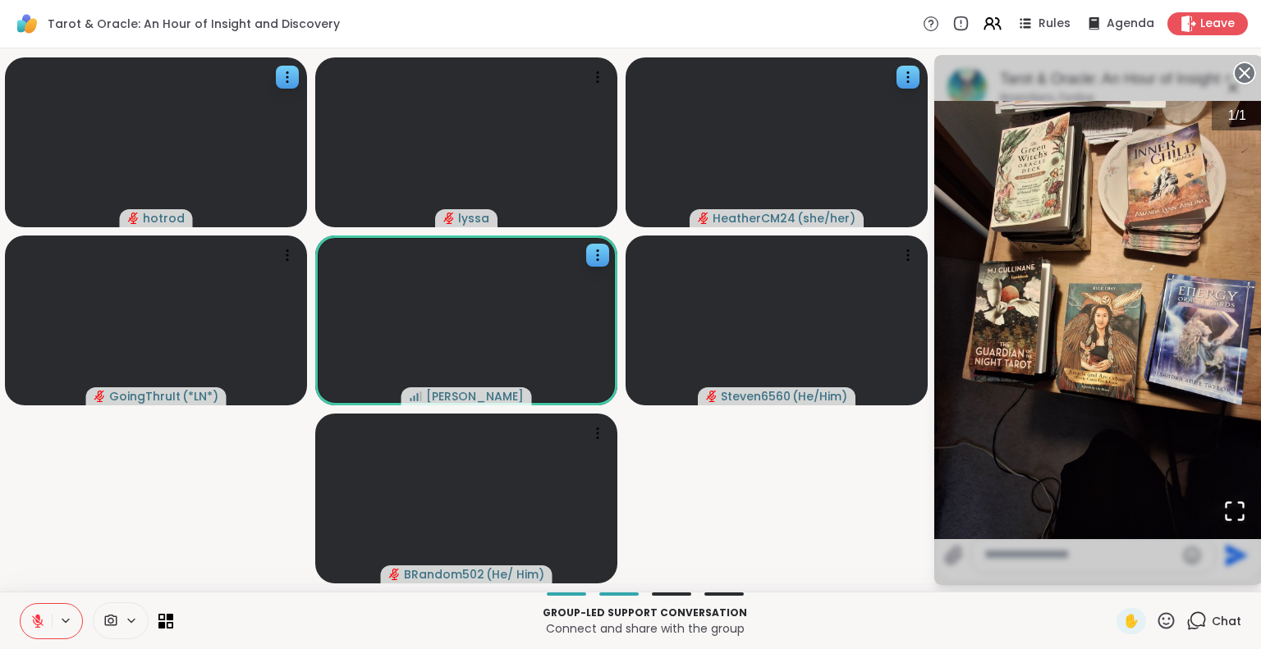  Describe the element at coordinates (444, 575) in the screenshot. I see `span: BRandom502` at that location.